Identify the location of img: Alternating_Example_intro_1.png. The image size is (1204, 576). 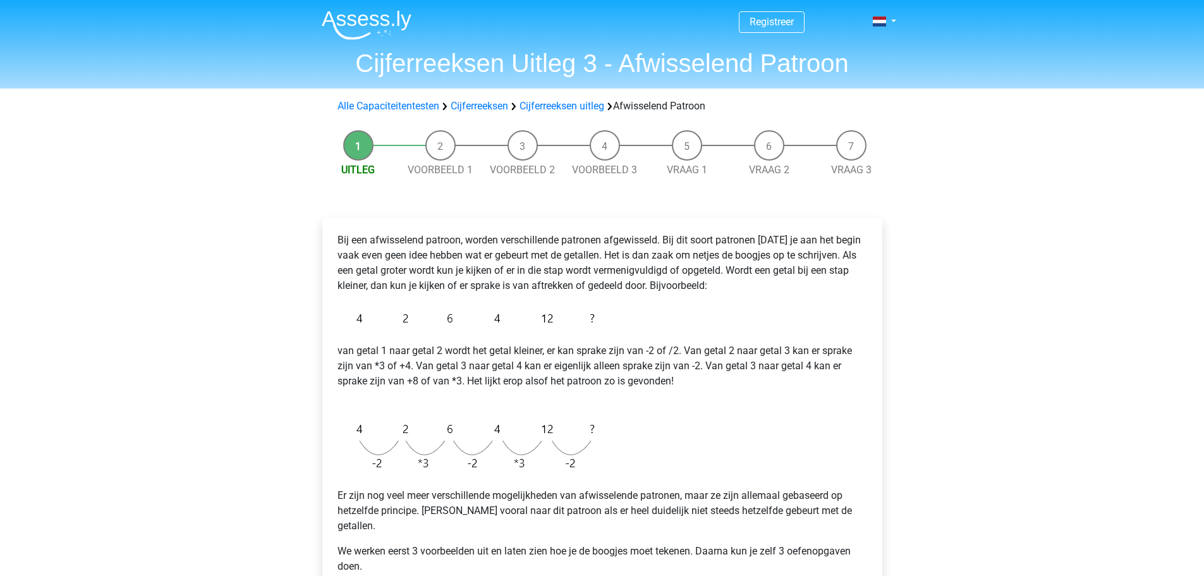
(469, 318).